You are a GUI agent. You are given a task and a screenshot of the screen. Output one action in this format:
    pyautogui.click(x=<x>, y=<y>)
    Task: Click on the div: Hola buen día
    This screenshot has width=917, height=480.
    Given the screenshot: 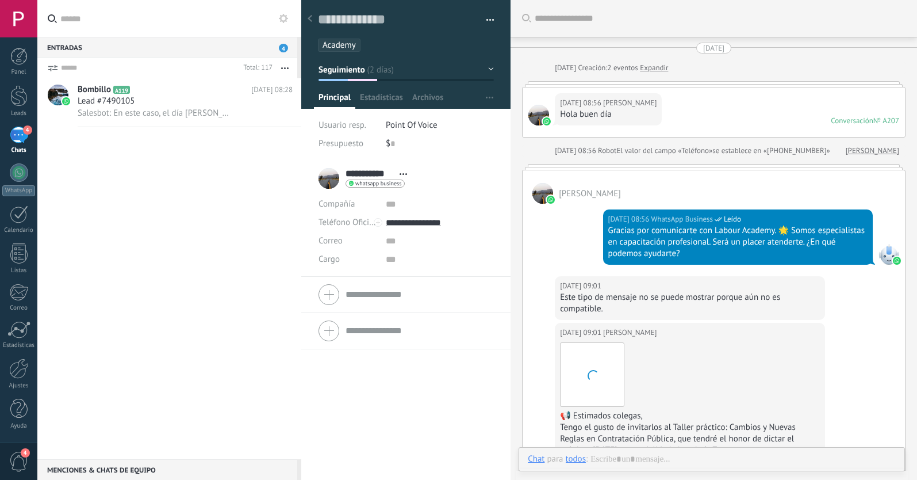 What is the action you would take?
    pyautogui.click(x=608, y=114)
    